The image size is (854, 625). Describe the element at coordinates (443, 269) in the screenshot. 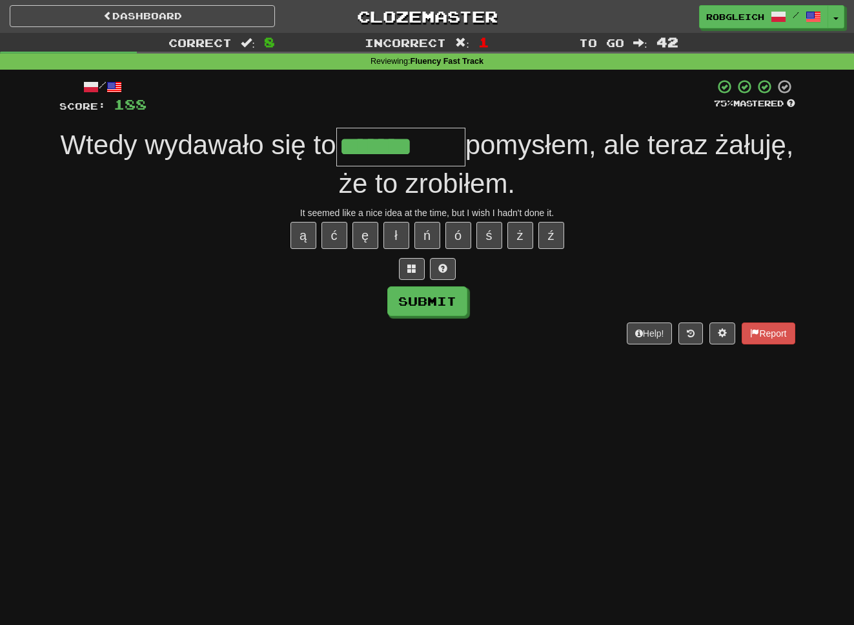

I see `button: Single letter hint - you only get 1 per sentence and score half the points! alt+h` at that location.